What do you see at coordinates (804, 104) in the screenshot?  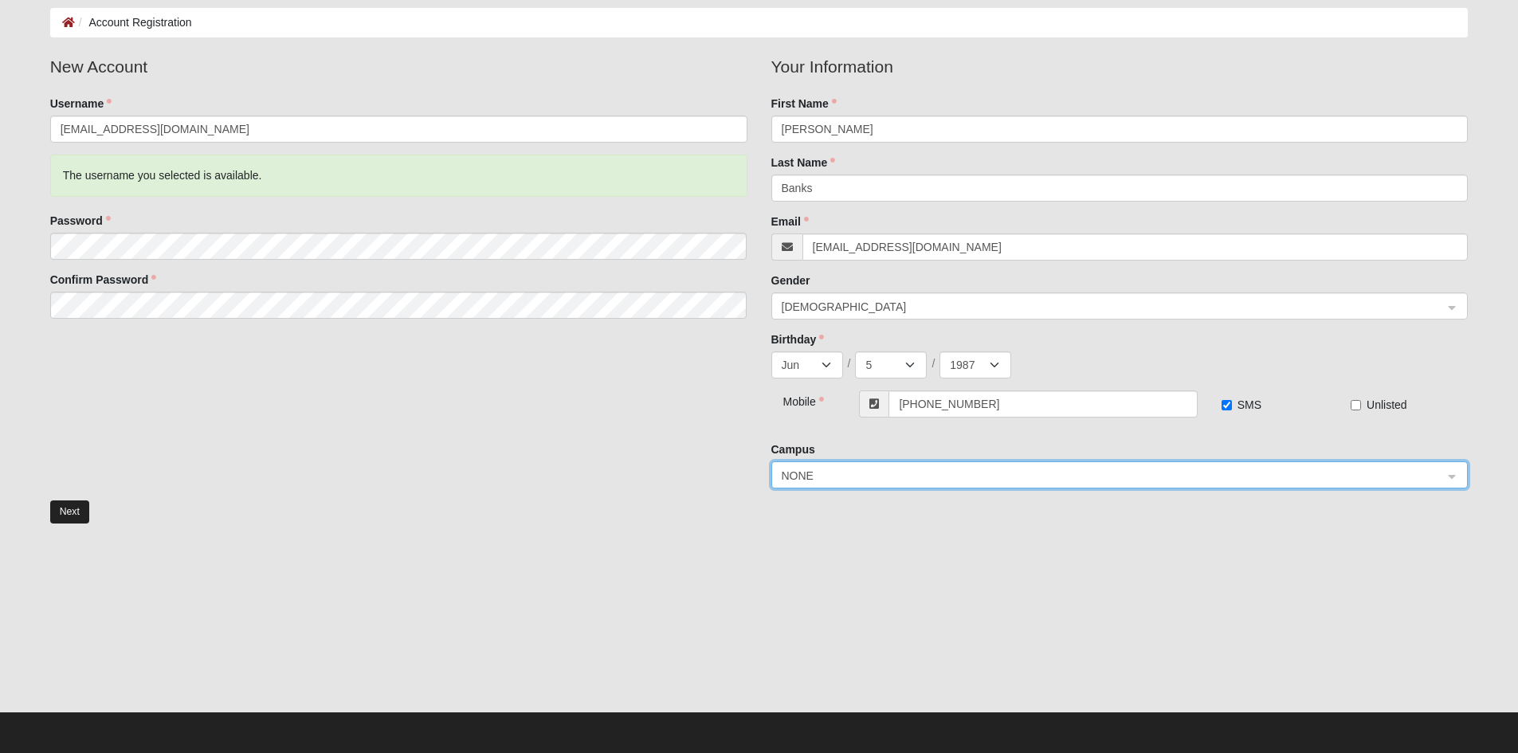 I see `label: First Name` at bounding box center [804, 104].